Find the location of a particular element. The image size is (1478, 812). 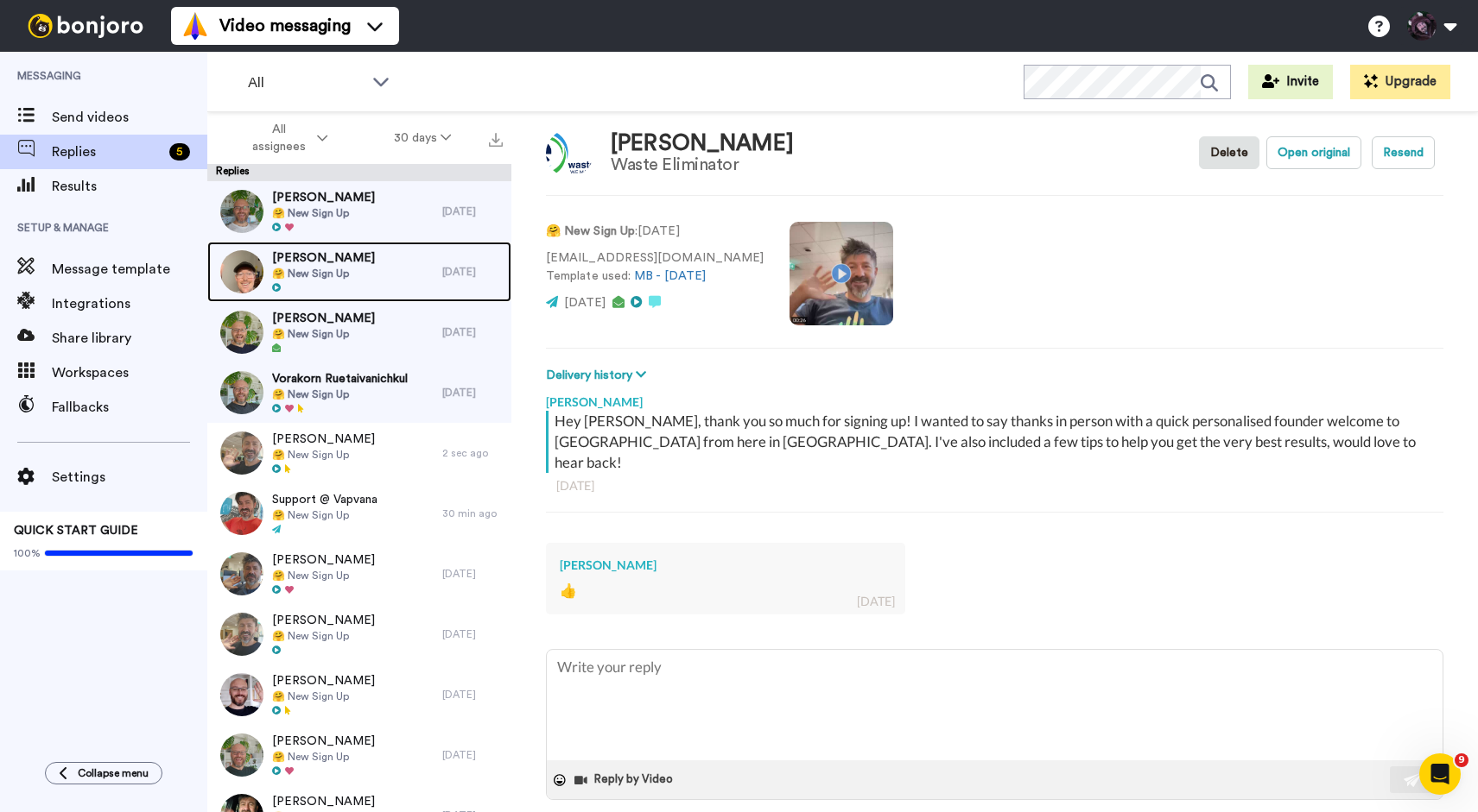

button: Delete is located at coordinates (1229, 153).